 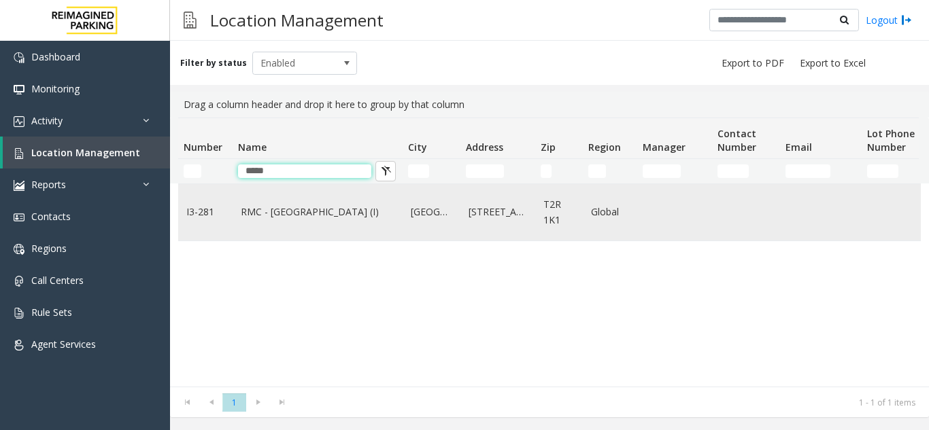 I want to click on span: Contacts, so click(x=51, y=216).